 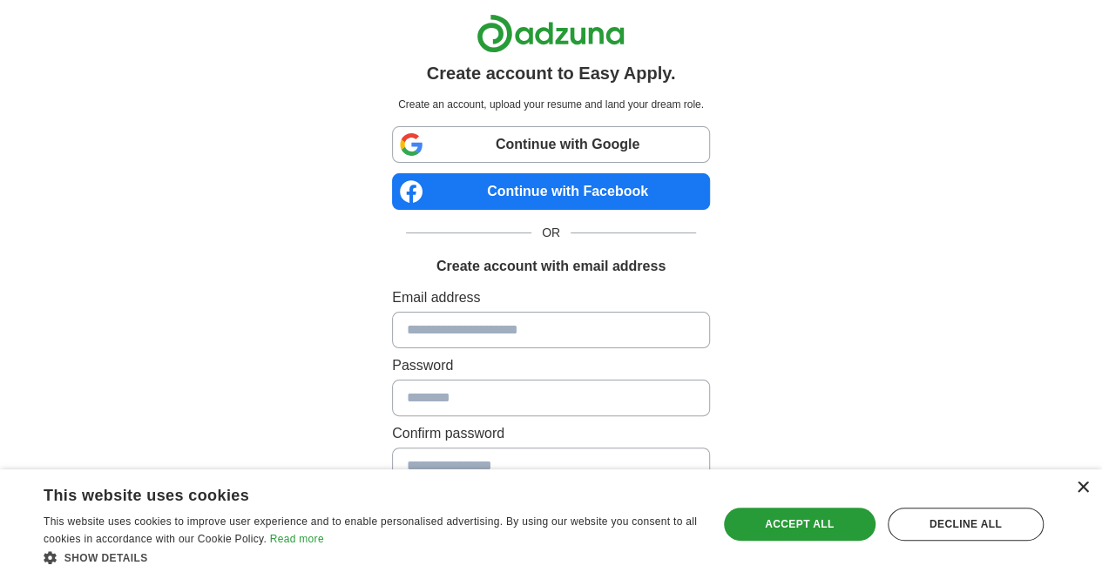 I want to click on img: Adzuna logo, so click(x=550, y=33).